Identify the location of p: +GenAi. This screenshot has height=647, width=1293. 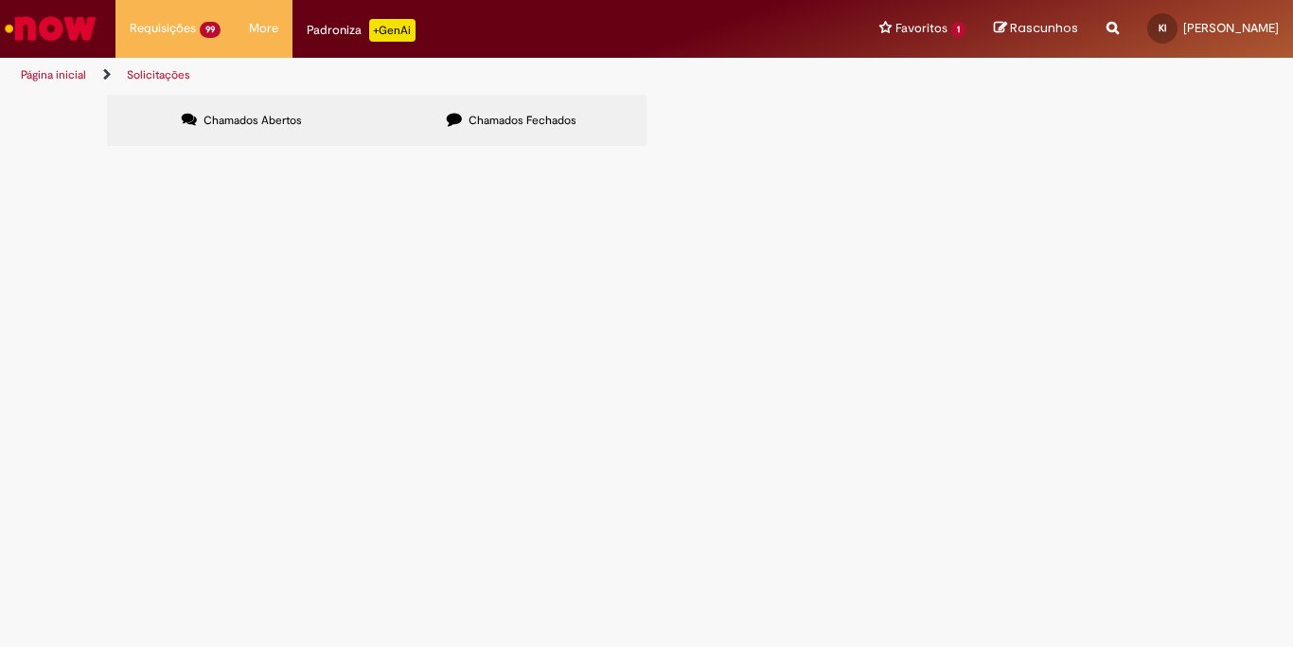
(392, 30).